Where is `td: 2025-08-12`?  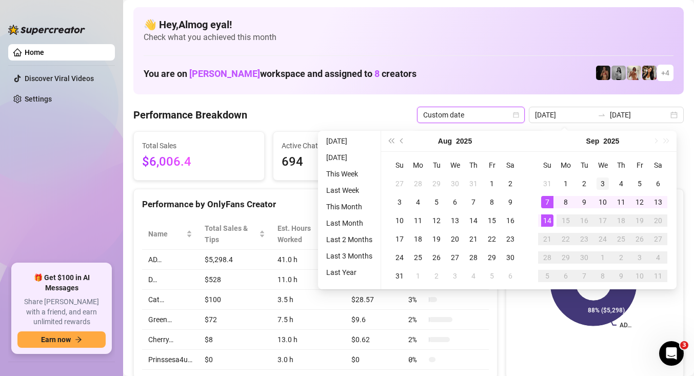
td: 2025-08-12 is located at coordinates (436, 221).